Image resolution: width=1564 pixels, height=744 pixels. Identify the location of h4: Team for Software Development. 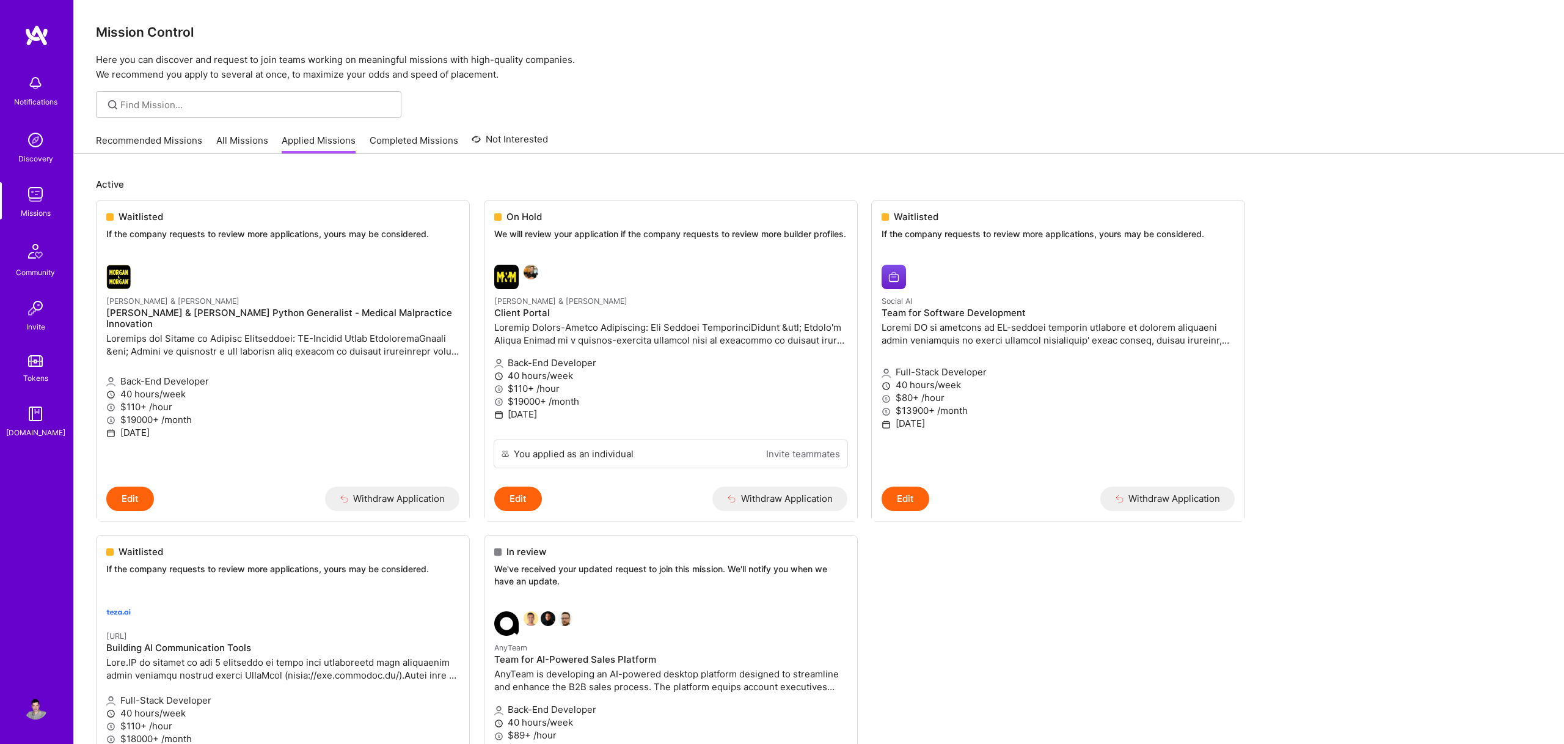
(1058, 313).